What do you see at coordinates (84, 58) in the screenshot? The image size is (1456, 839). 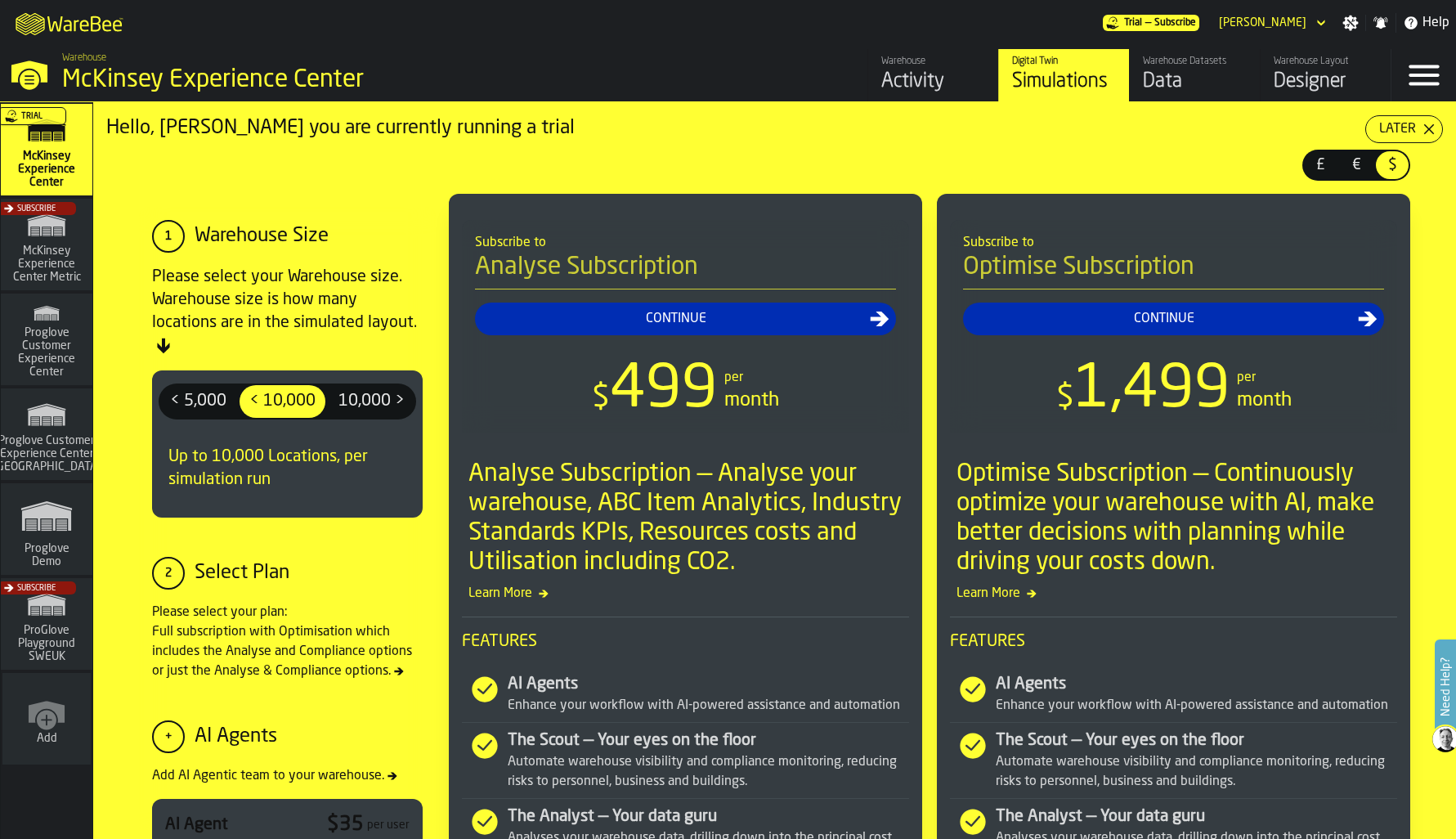 I see `span: Warehouse` at bounding box center [84, 58].